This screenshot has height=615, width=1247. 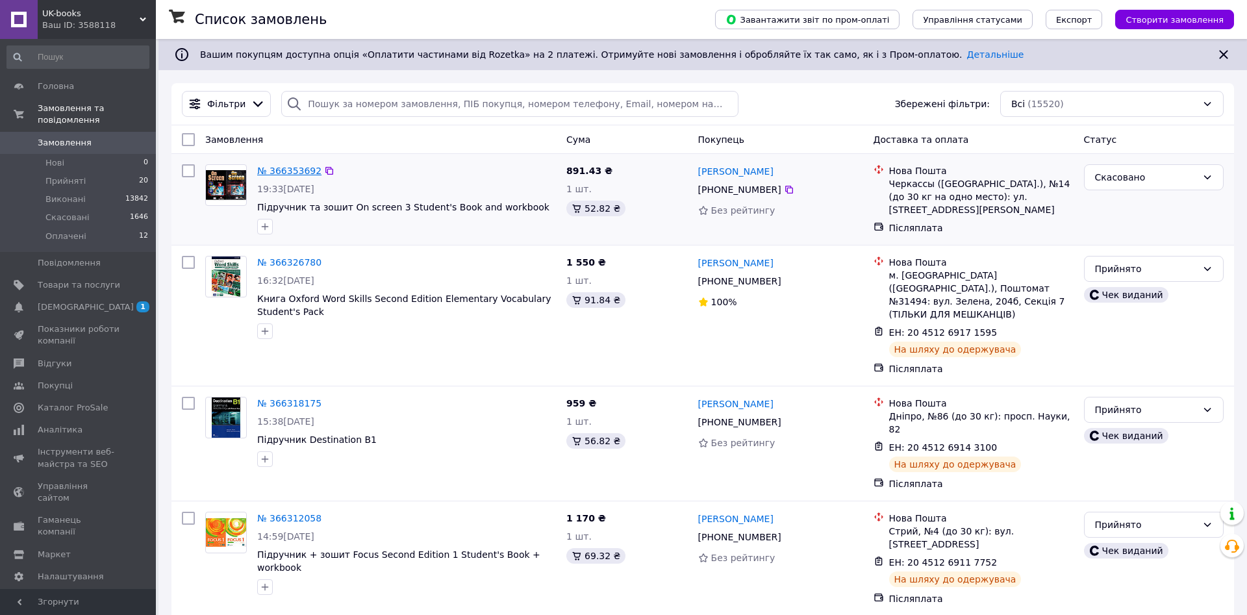 I want to click on span: Відгуки, so click(x=55, y=364).